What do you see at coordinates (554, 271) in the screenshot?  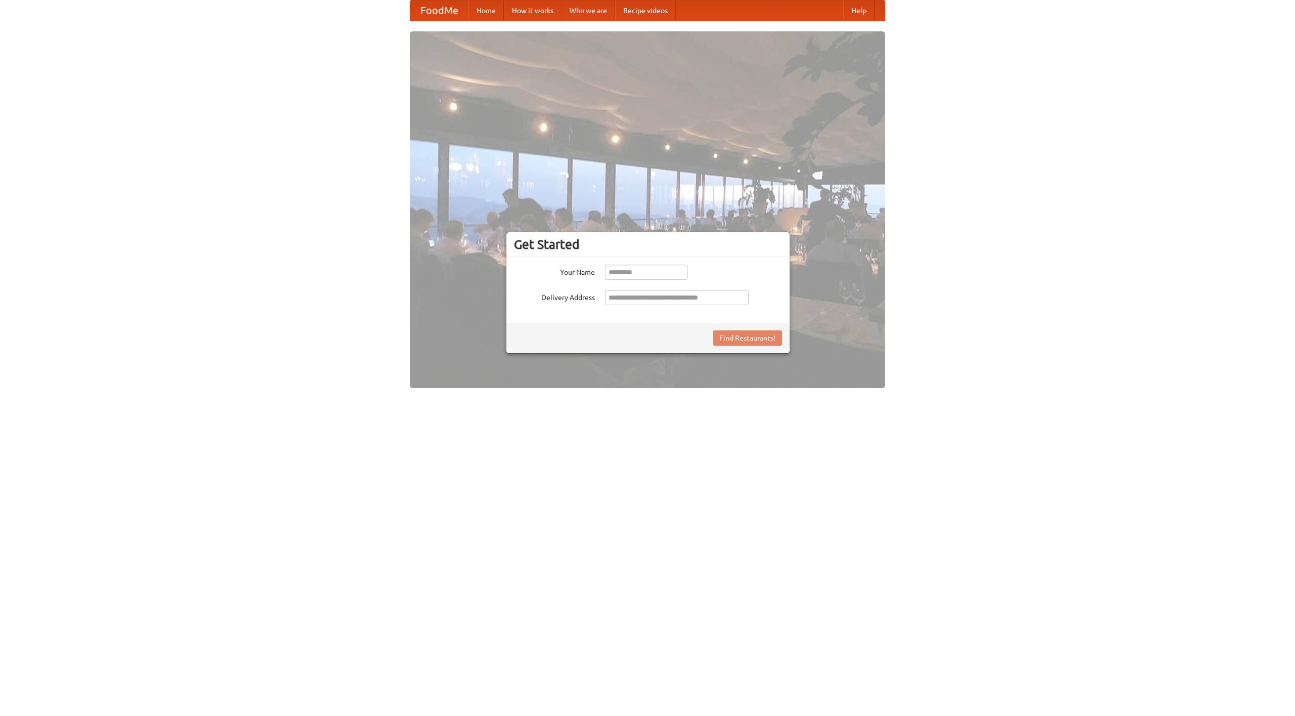 I see `label: Your Name` at bounding box center [554, 271].